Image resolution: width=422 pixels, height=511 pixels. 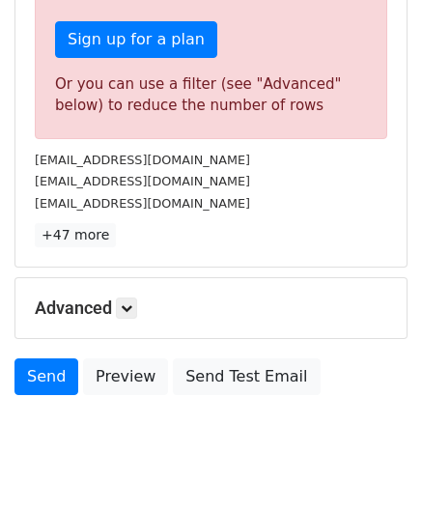 I want to click on a: Preview, so click(x=126, y=377).